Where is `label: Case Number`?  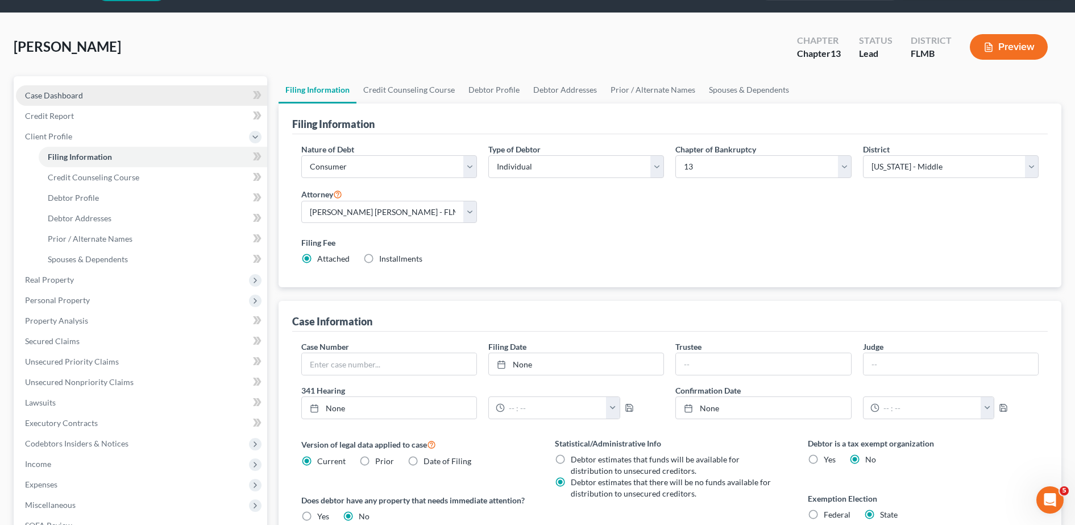
label: Case Number is located at coordinates (325, 346).